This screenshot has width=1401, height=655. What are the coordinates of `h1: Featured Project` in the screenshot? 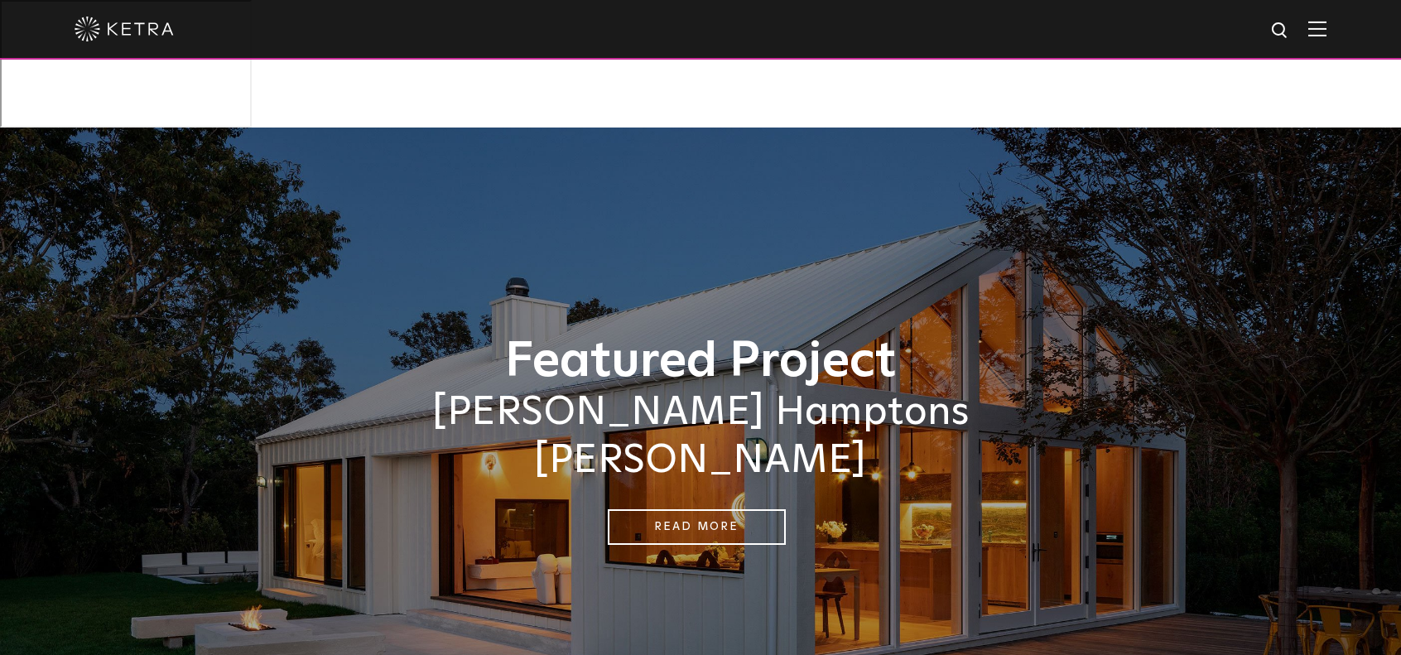 It's located at (701, 362).